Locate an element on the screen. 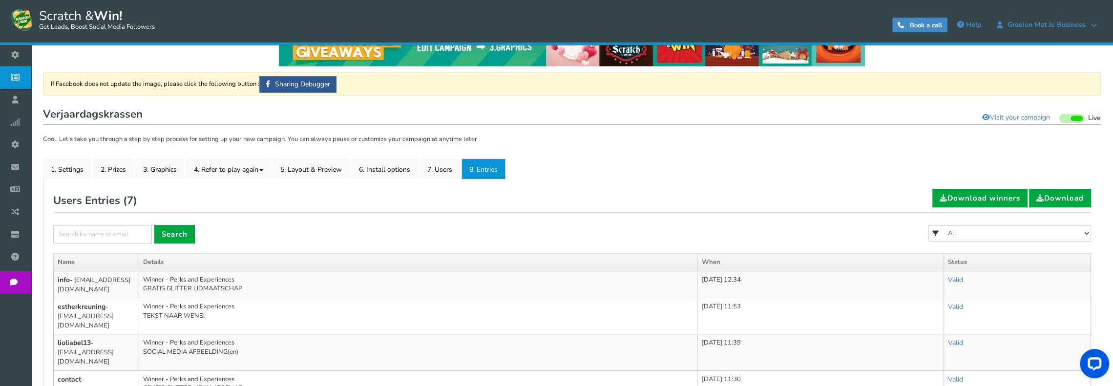  a: 4. Refer to play again is located at coordinates (229, 169).